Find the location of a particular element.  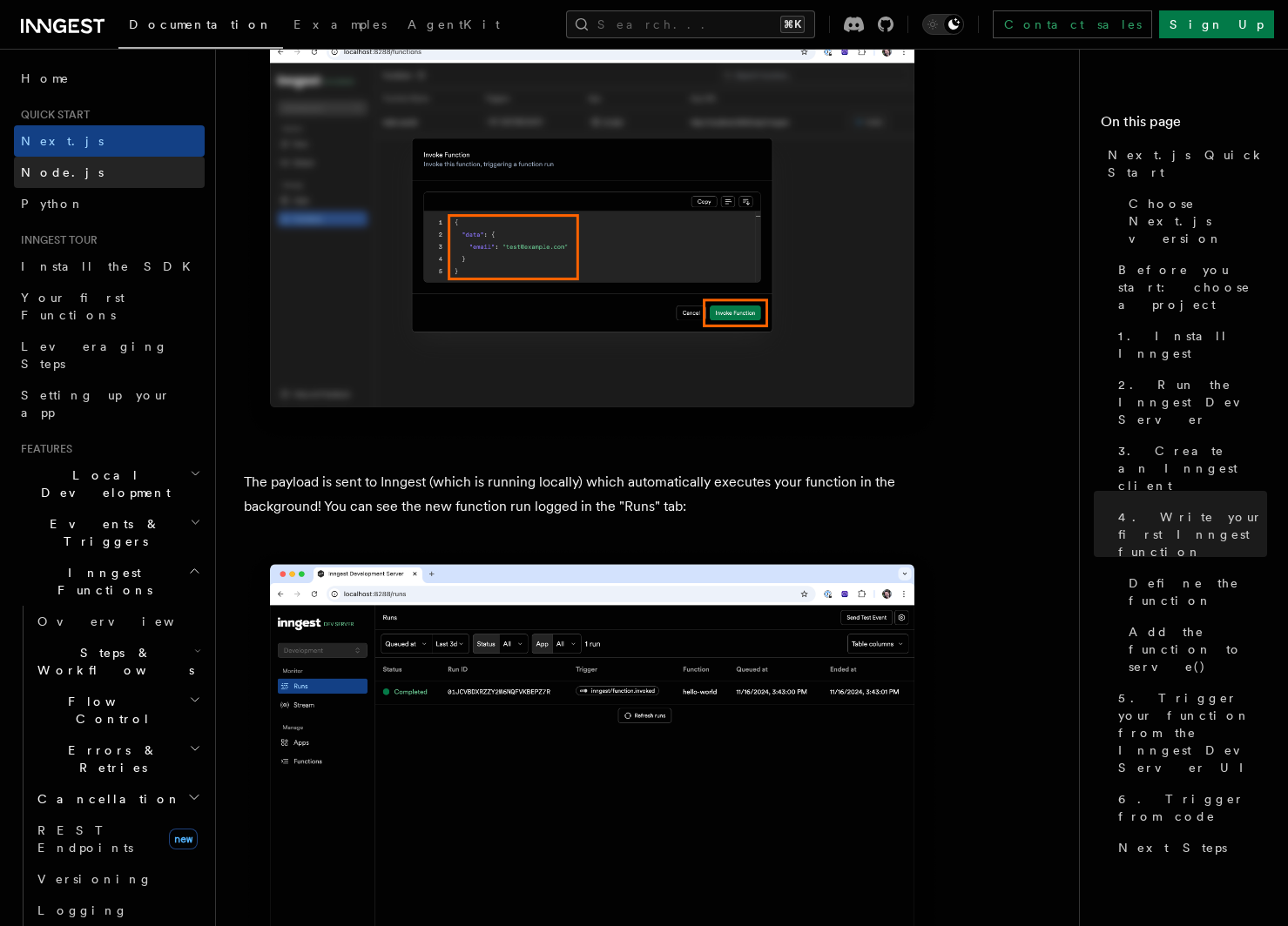

button: Local Development is located at coordinates (109, 484).